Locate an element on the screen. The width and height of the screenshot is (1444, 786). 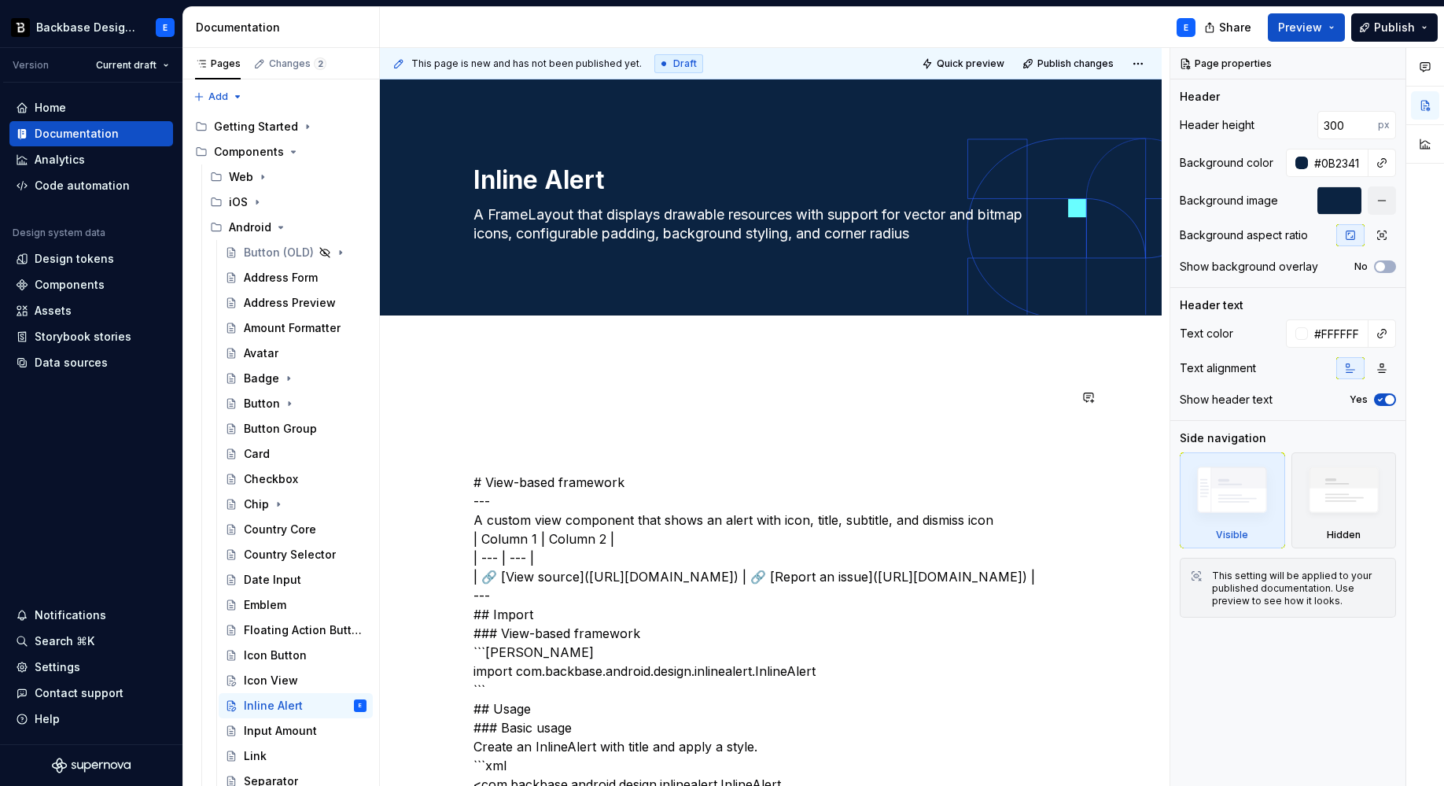
div: Inline Alert is located at coordinates (273, 705).